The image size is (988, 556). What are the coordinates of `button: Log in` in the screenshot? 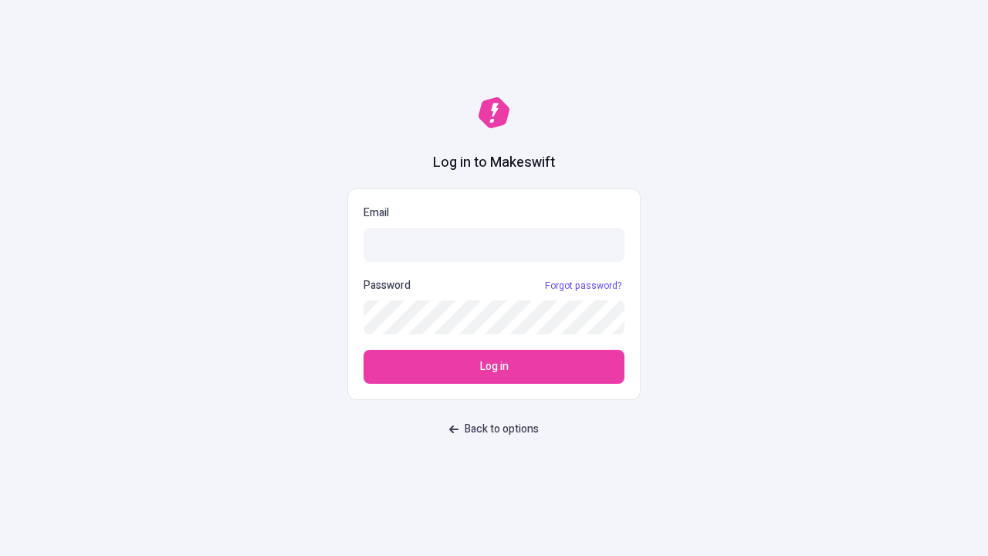 It's located at (494, 367).